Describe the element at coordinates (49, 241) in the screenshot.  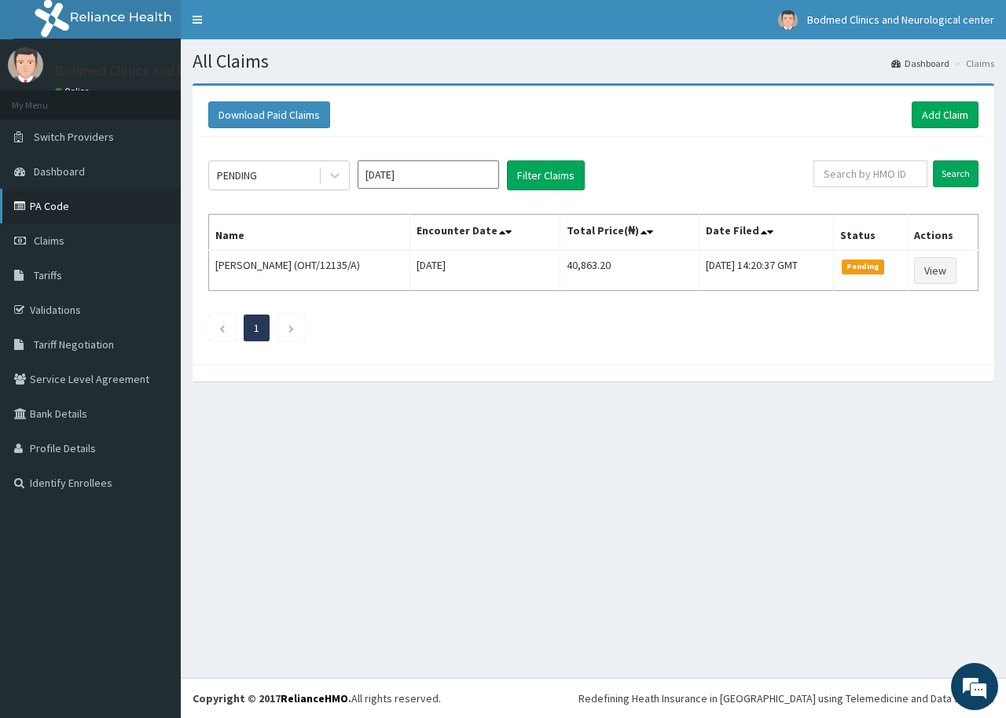
I see `span: Claims` at that location.